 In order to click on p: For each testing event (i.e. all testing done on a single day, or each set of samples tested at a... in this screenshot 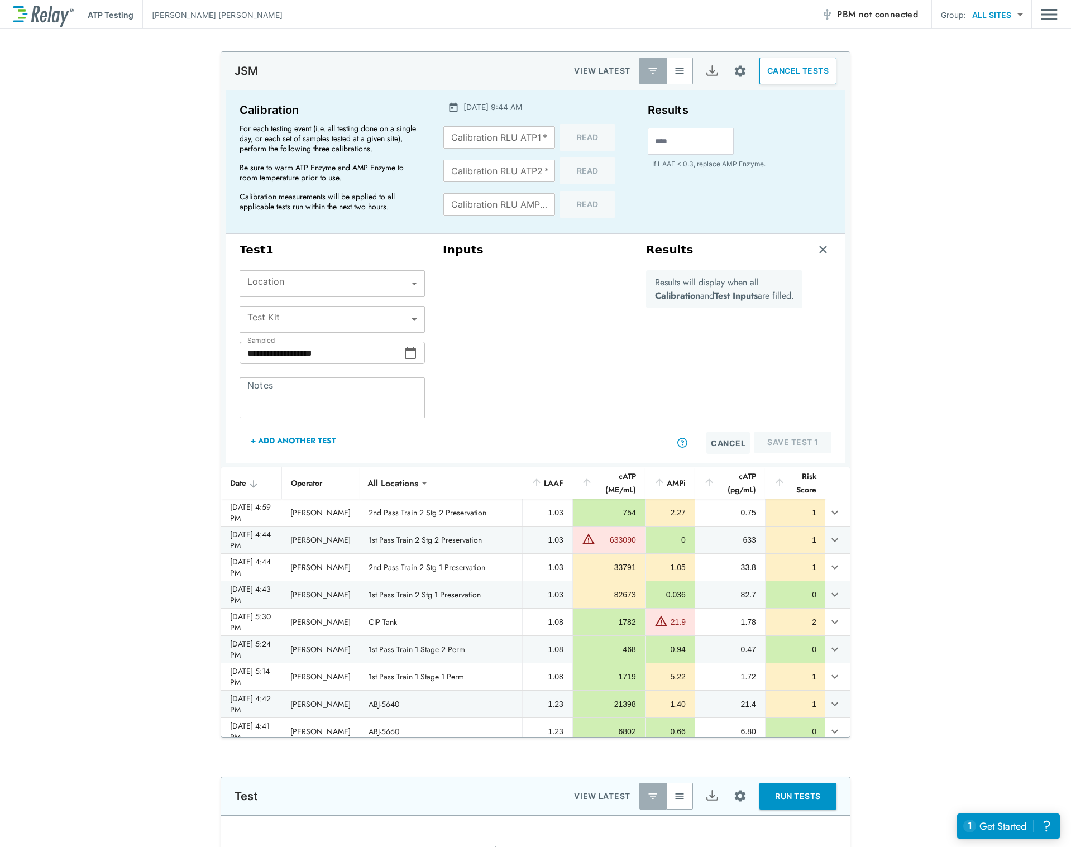, I will do `click(329, 138)`.